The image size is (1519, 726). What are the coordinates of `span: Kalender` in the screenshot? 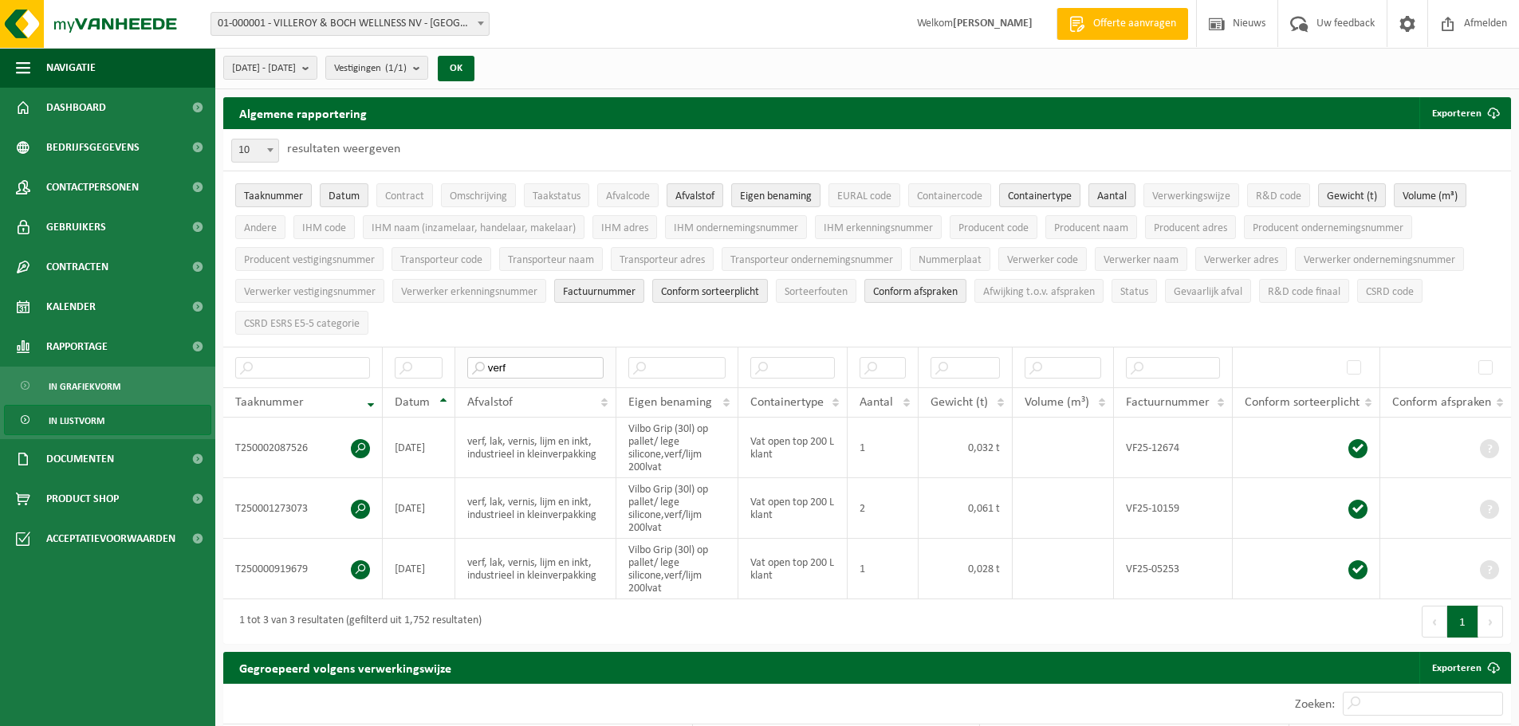 It's located at (71, 307).